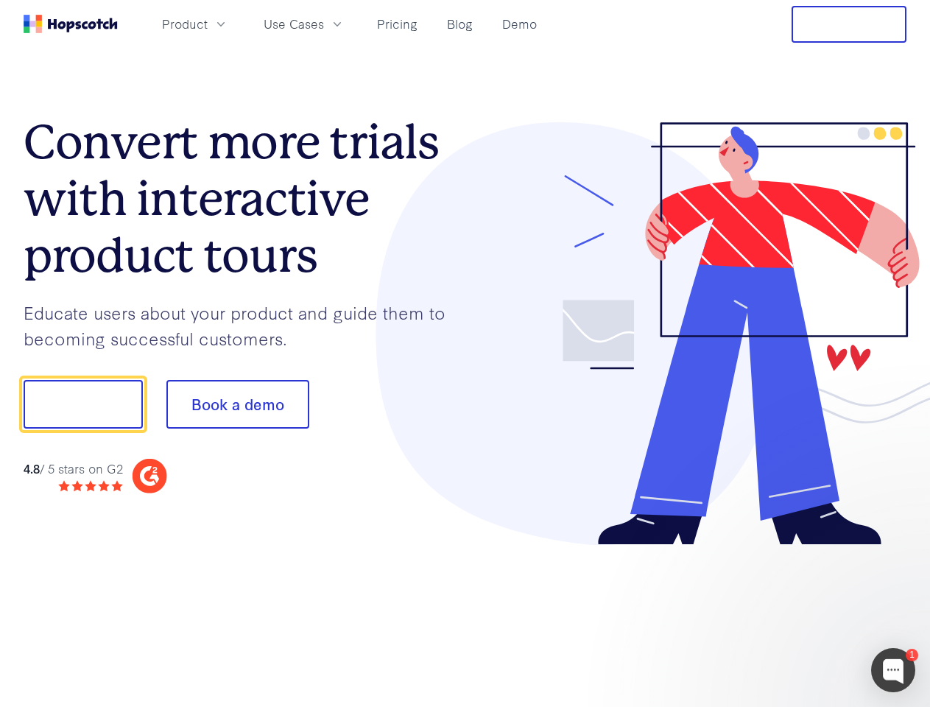 The width and height of the screenshot is (930, 707). Describe the element at coordinates (185, 24) in the screenshot. I see `span: Product` at that location.